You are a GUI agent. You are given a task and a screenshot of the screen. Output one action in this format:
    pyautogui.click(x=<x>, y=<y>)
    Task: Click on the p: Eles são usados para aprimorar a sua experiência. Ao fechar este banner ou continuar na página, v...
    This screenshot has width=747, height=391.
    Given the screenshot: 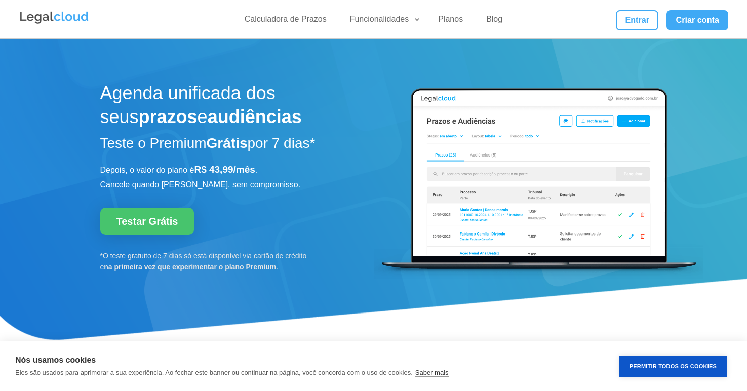 What is the action you would take?
    pyautogui.click(x=214, y=372)
    